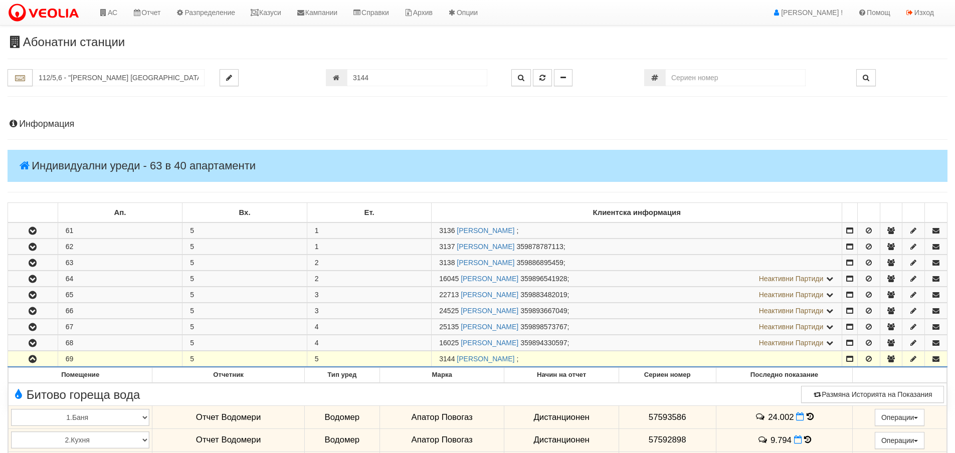  What do you see at coordinates (667, 440) in the screenshot?
I see `span: 57592898` at bounding box center [667, 440].